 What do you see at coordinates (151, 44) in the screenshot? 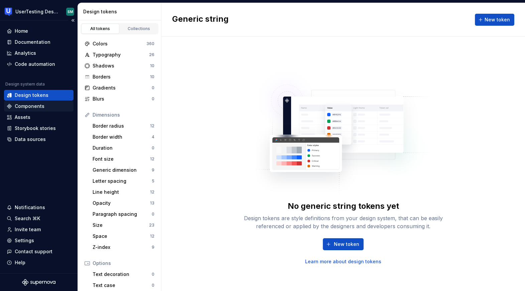
I see `div: 360` at bounding box center [151, 44].